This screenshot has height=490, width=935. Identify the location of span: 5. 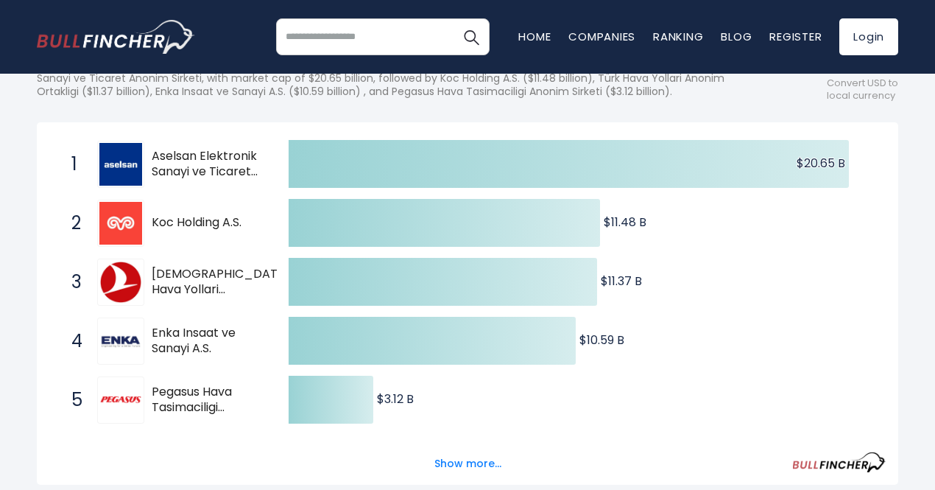
(71, 400).